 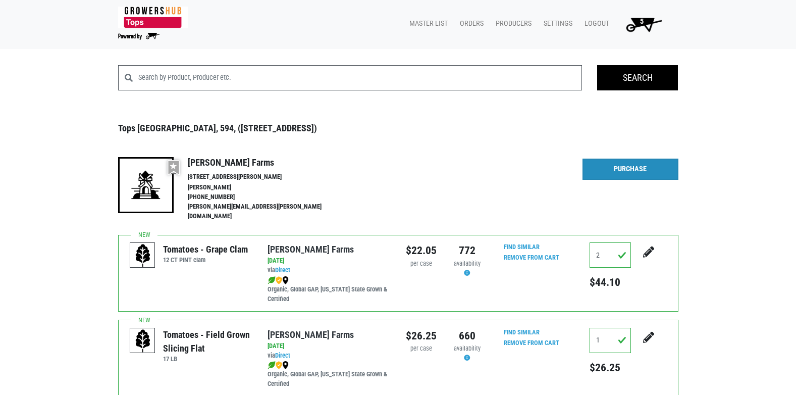 What do you see at coordinates (421, 250) in the screenshot?
I see `div: $22.05` at bounding box center [421, 250].